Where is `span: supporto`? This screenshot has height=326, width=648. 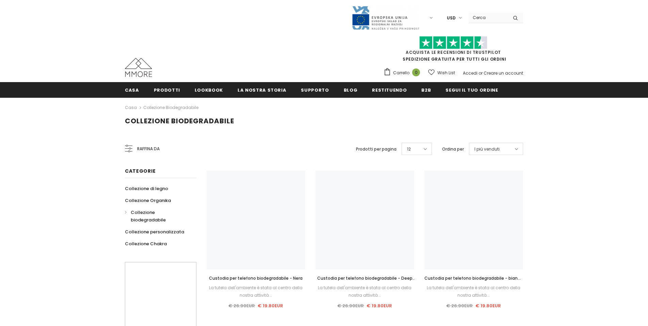 span: supporto is located at coordinates (315, 90).